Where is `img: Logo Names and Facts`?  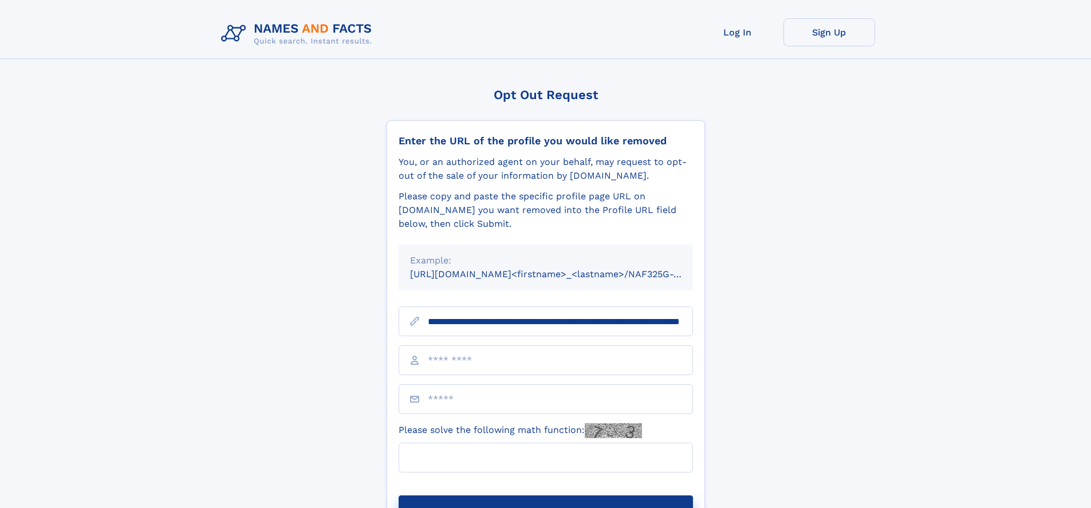
img: Logo Names and Facts is located at coordinates (299, 34).